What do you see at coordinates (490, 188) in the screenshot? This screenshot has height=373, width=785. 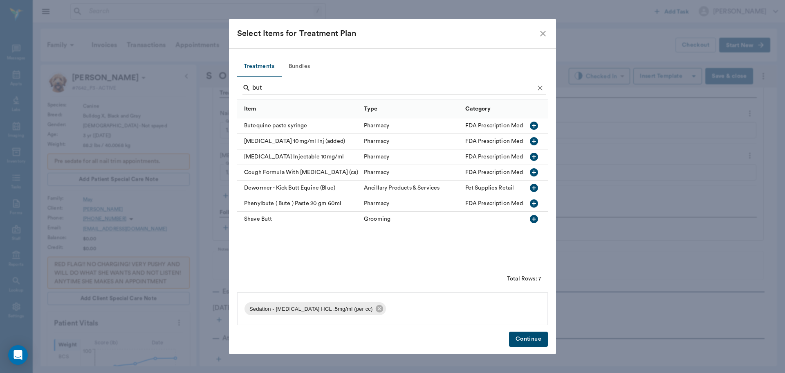 I see `div: Pet Supplies Retail` at bounding box center [490, 188].